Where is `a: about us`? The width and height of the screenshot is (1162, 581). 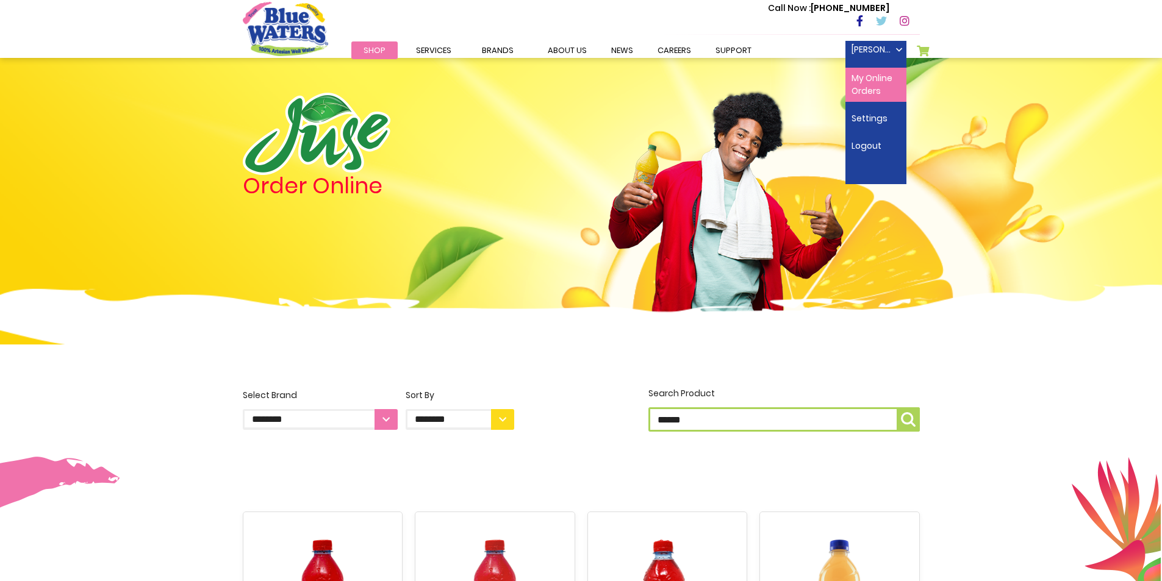 a: about us is located at coordinates (567, 50).